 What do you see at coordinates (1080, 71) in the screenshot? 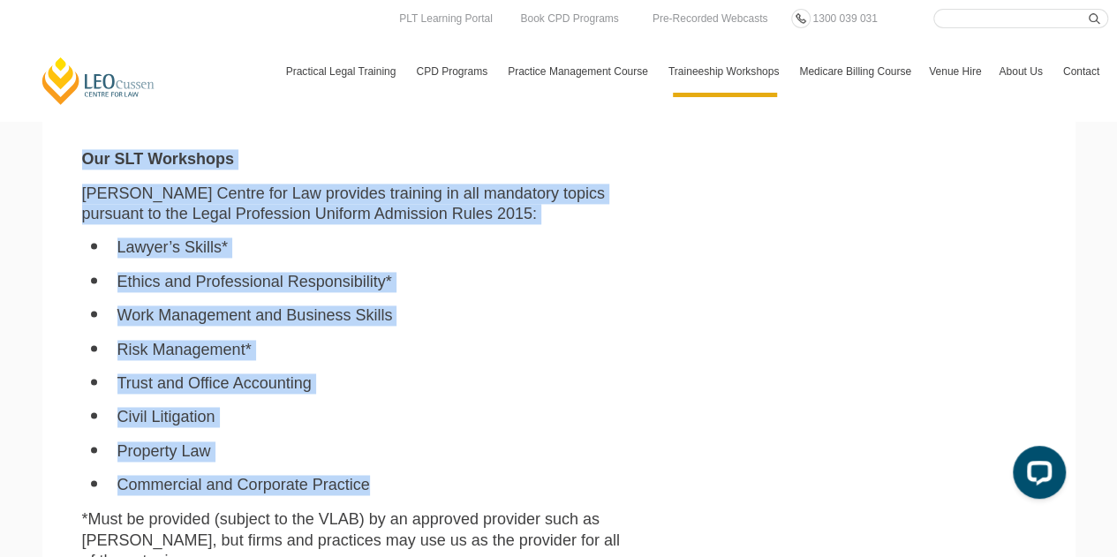
I see `a: Contact` at bounding box center [1080, 71].